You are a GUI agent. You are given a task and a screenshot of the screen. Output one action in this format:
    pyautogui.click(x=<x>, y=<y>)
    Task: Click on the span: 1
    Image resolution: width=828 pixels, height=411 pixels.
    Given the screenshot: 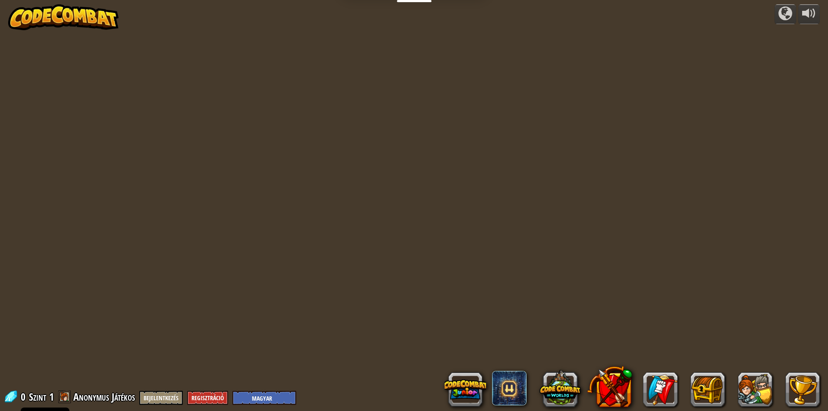 What is the action you would take?
    pyautogui.click(x=51, y=397)
    